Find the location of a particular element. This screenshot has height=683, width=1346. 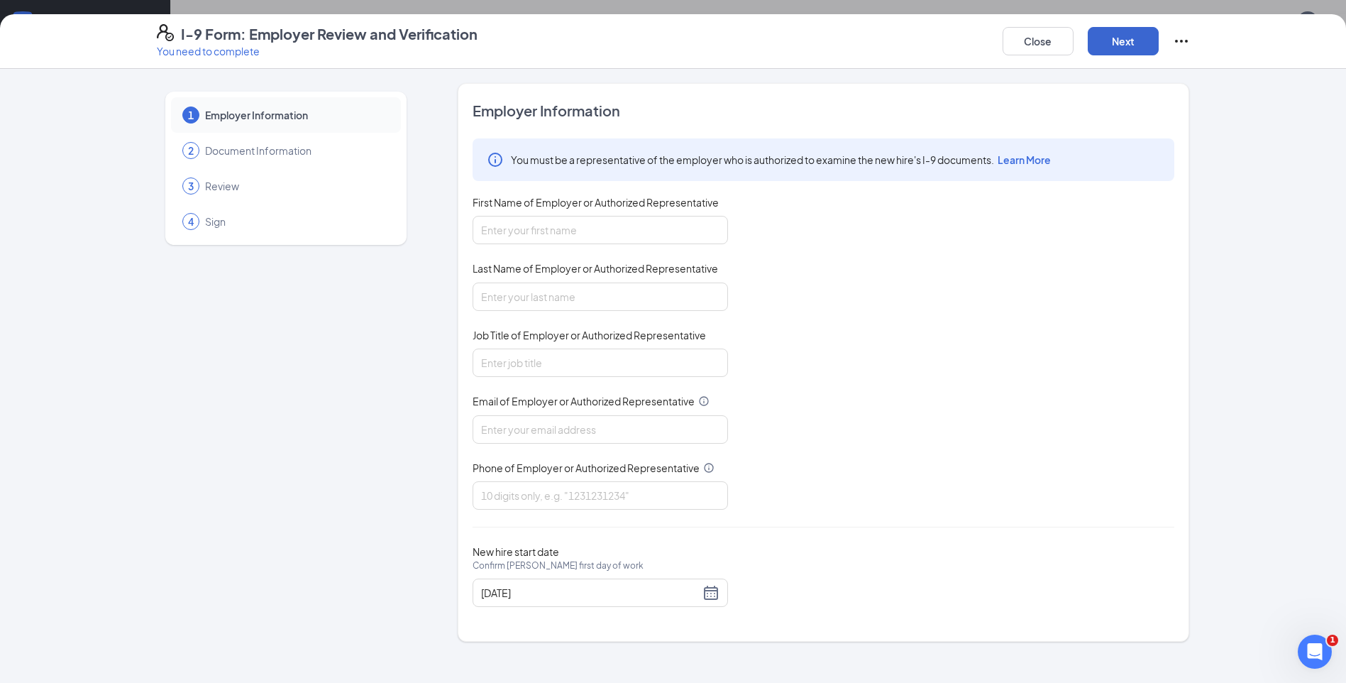

input: Enter your email address is located at coordinates (600, 429).